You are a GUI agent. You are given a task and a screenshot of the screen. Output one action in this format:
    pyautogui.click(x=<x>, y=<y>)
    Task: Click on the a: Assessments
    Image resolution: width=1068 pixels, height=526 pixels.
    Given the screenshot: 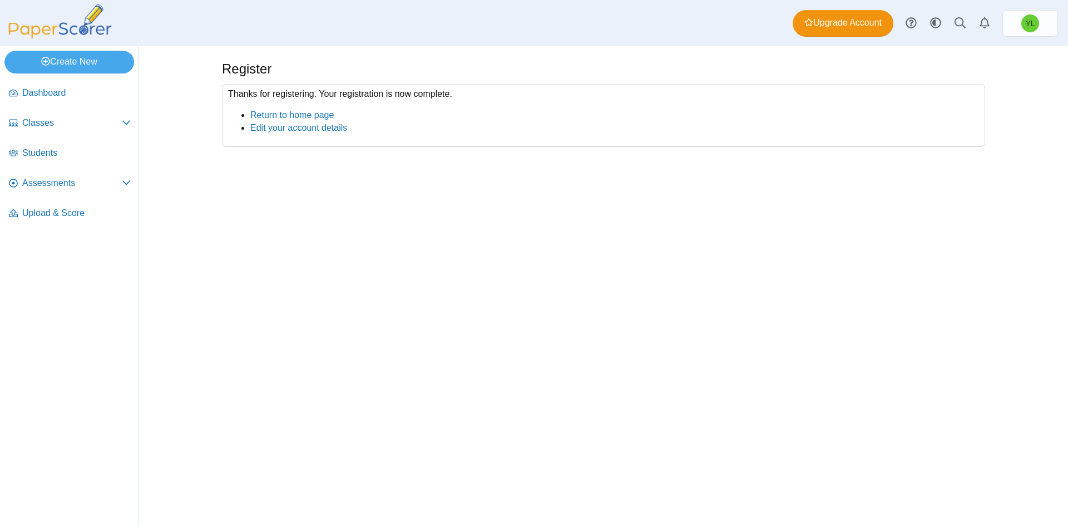 What is the action you would take?
    pyautogui.click(x=70, y=184)
    